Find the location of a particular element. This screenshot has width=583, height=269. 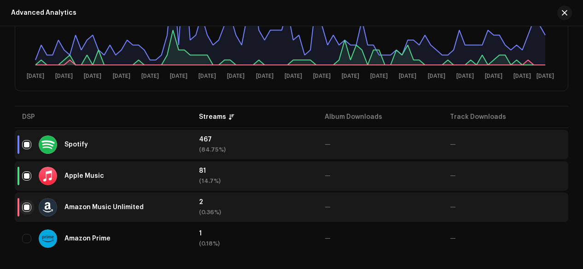

div: (84.75%) is located at coordinates (254, 150).